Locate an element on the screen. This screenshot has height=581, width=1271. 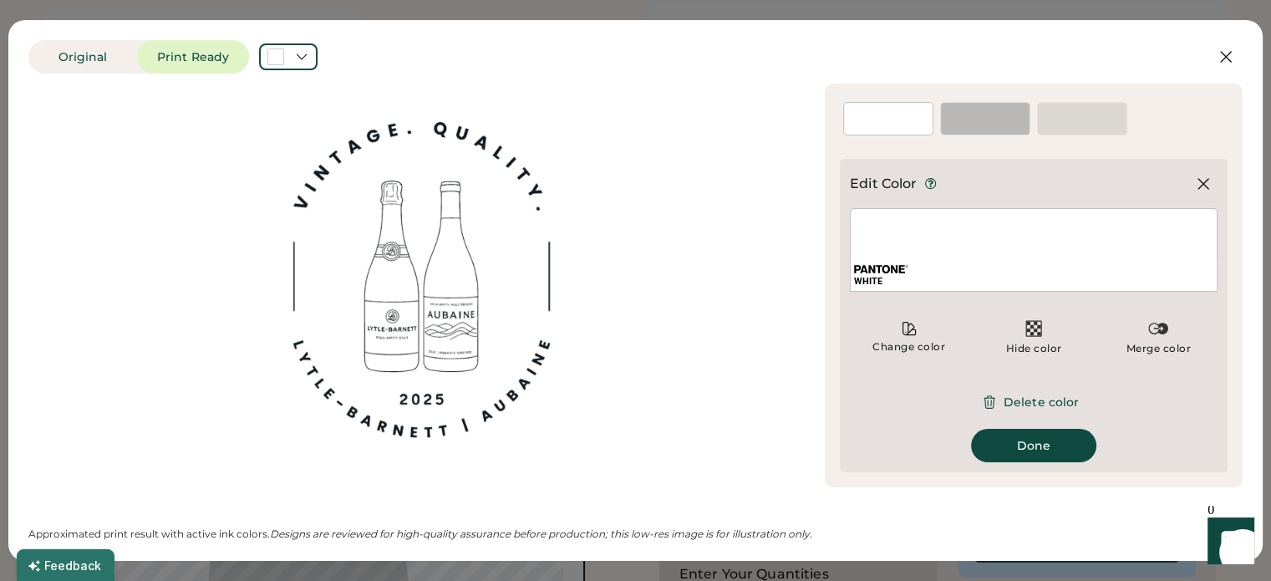
div: Hide color is located at coordinates (1033, 348).